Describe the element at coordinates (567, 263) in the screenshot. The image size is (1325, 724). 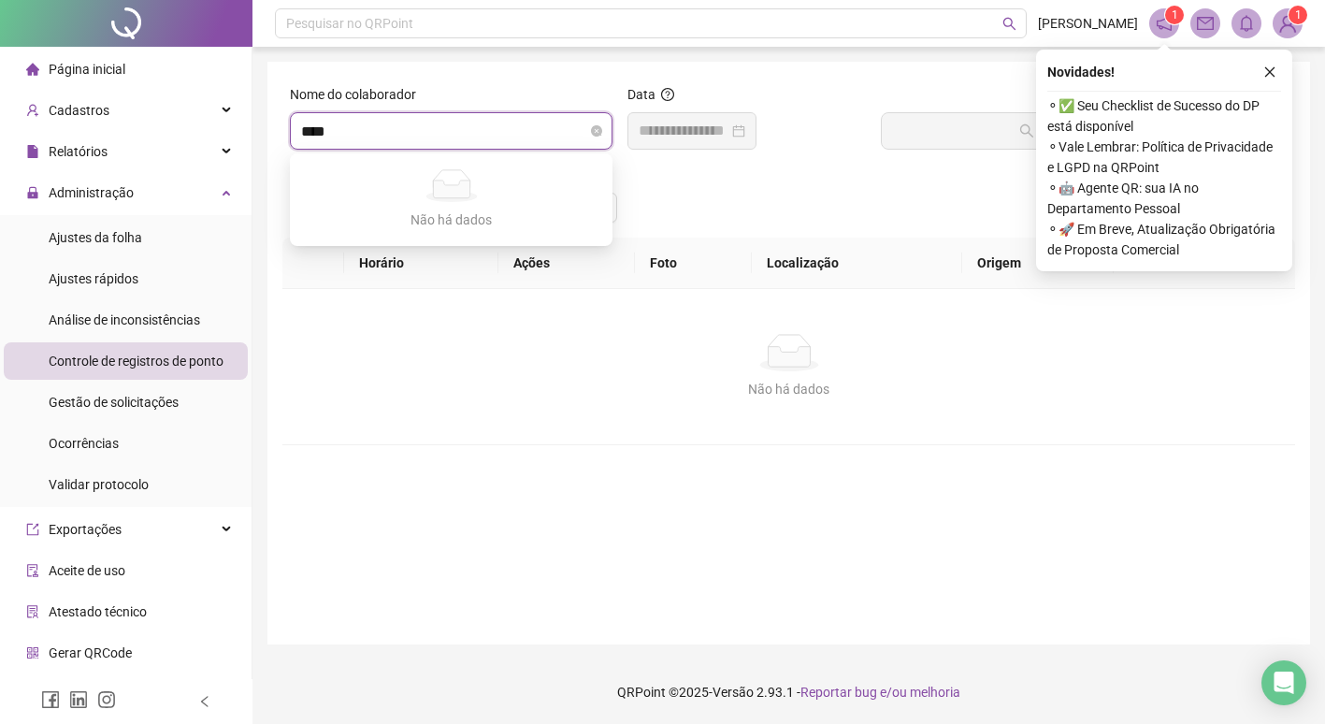
I see `th: Ações` at that location.